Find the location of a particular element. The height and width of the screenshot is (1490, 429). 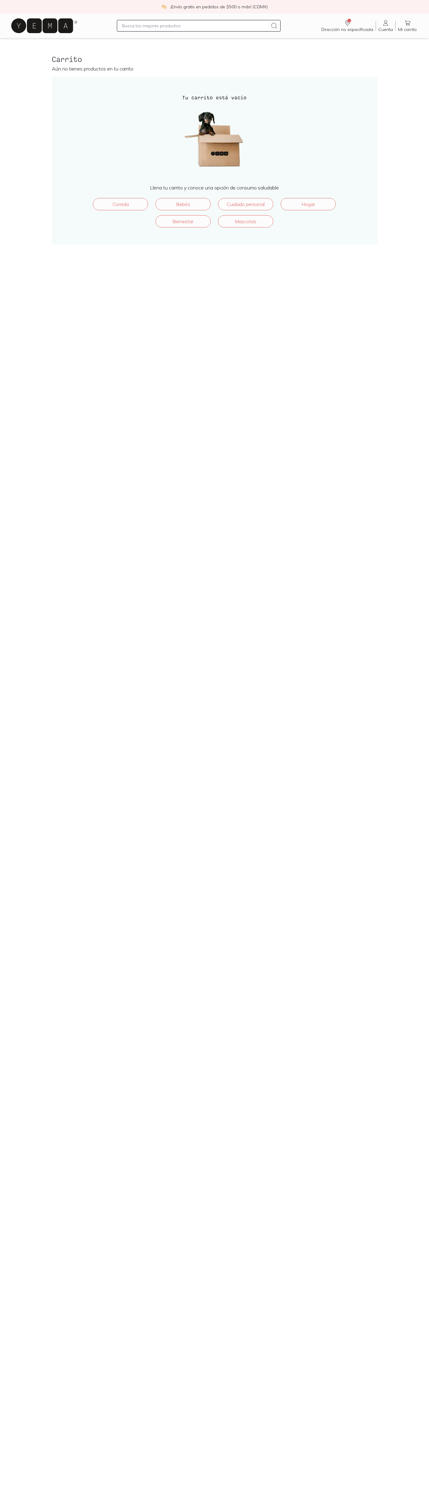

a: Hogar is located at coordinates (308, 204).